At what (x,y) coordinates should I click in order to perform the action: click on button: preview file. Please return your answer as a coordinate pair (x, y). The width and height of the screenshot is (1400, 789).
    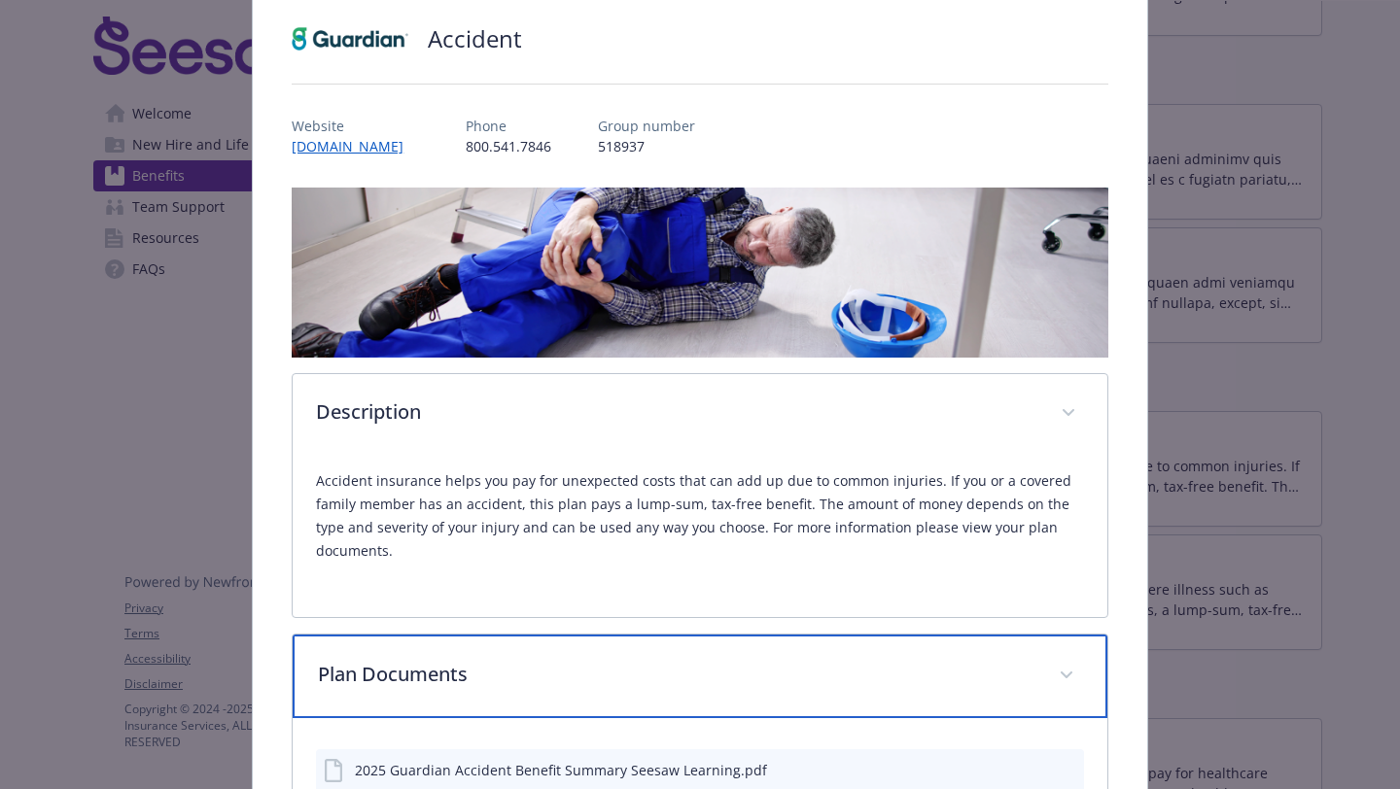
    Looking at the image, I should click on (1068, 770).